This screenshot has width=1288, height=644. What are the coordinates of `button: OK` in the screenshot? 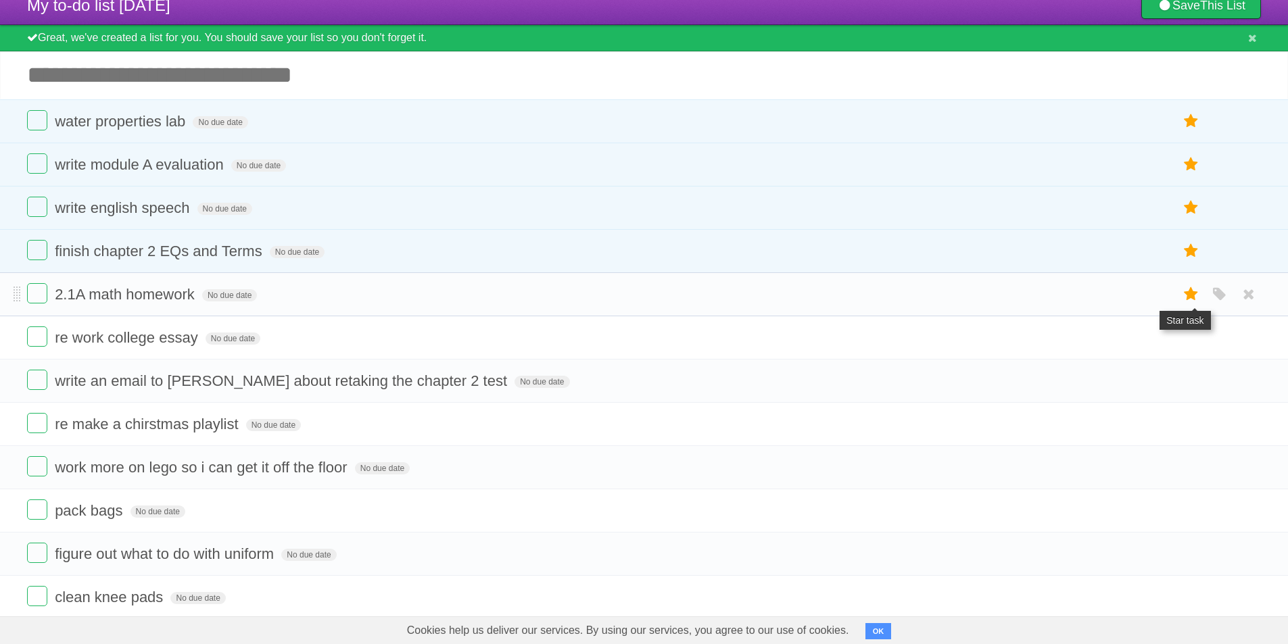 It's located at (878, 631).